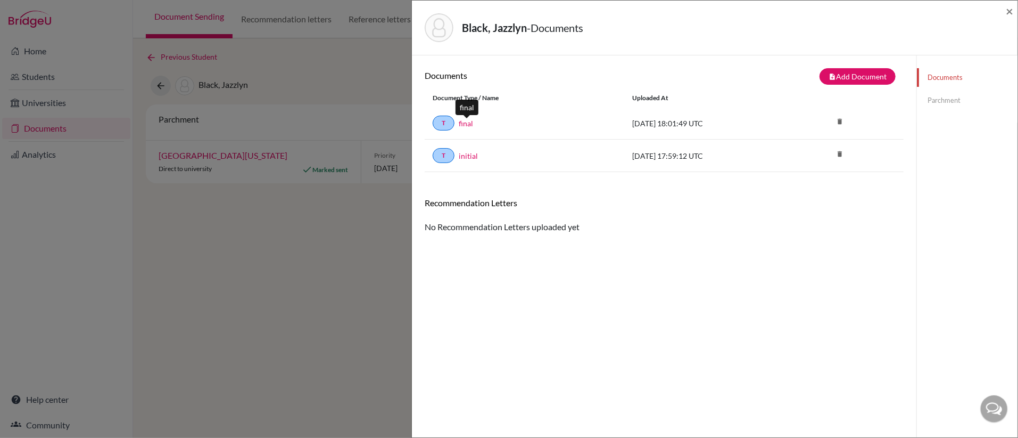 This screenshot has height=438, width=1018. What do you see at coordinates (704, 98) in the screenshot?
I see `div: Uploaded at` at bounding box center [704, 98].